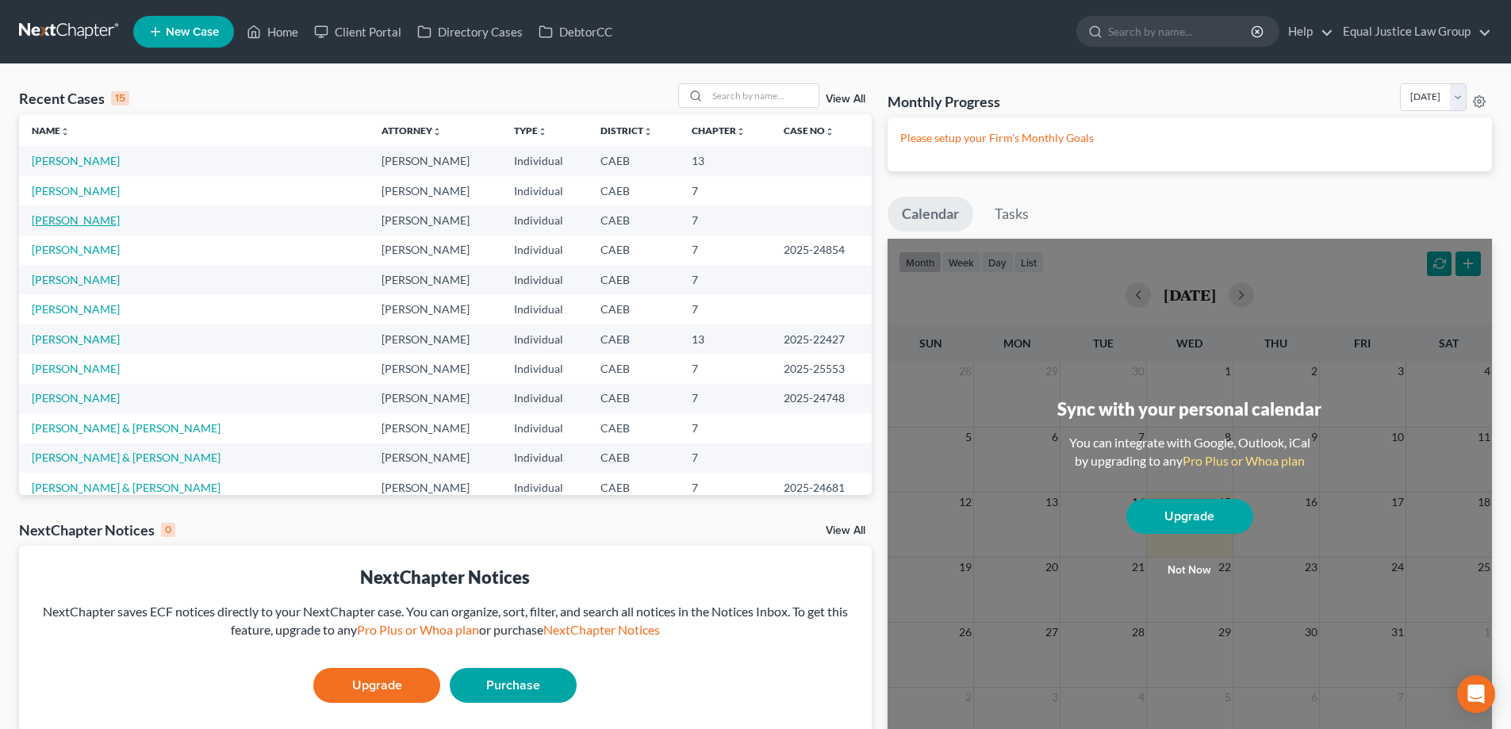 The width and height of the screenshot is (1511, 729). Describe the element at coordinates (120, 98) in the screenshot. I see `div: 15` at that location.